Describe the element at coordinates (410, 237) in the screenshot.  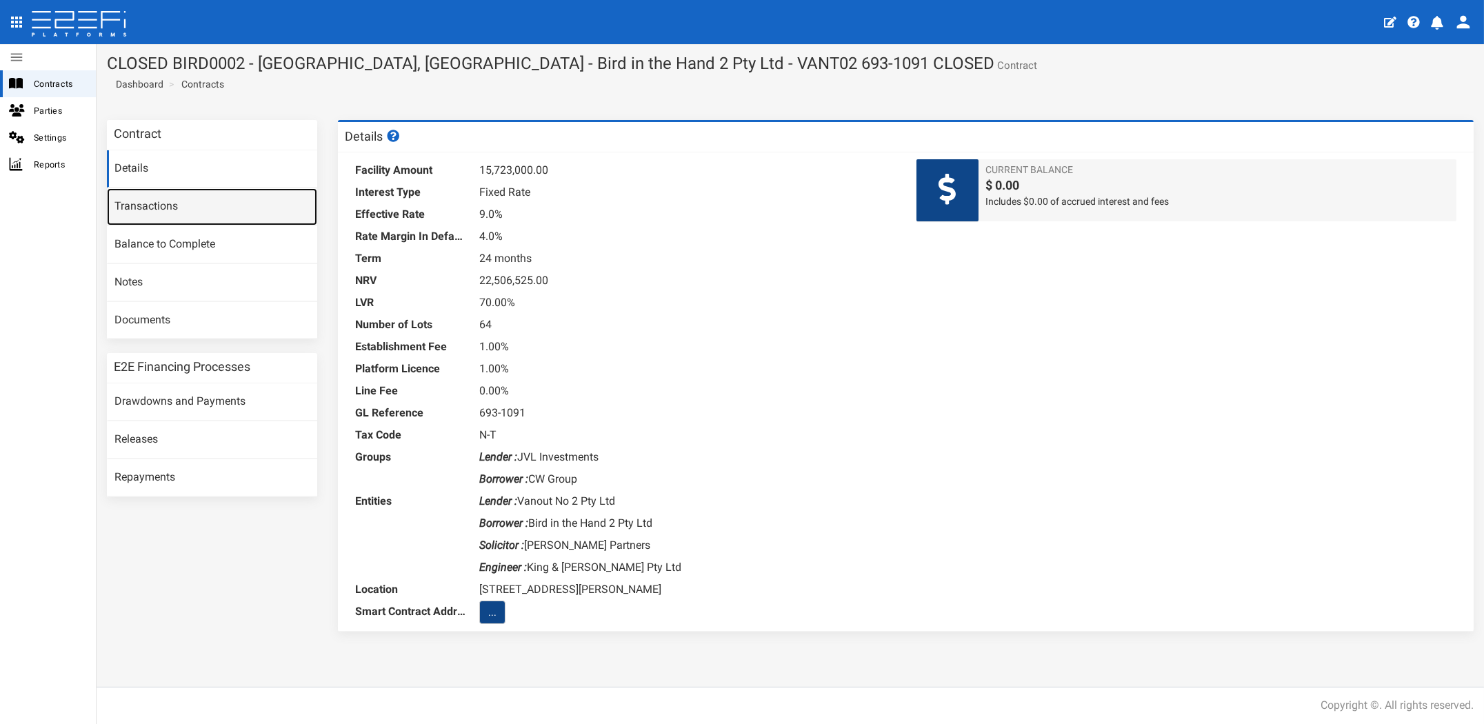
I see `dt: Rate Margin In Default` at that location.